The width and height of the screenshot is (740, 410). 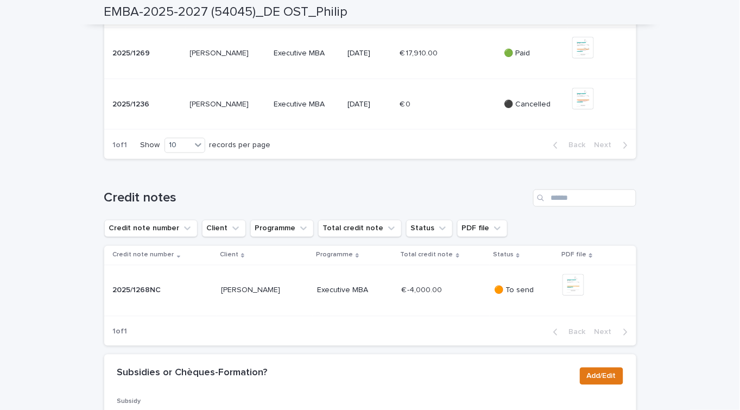 I want to click on input: Search, so click(x=584, y=198).